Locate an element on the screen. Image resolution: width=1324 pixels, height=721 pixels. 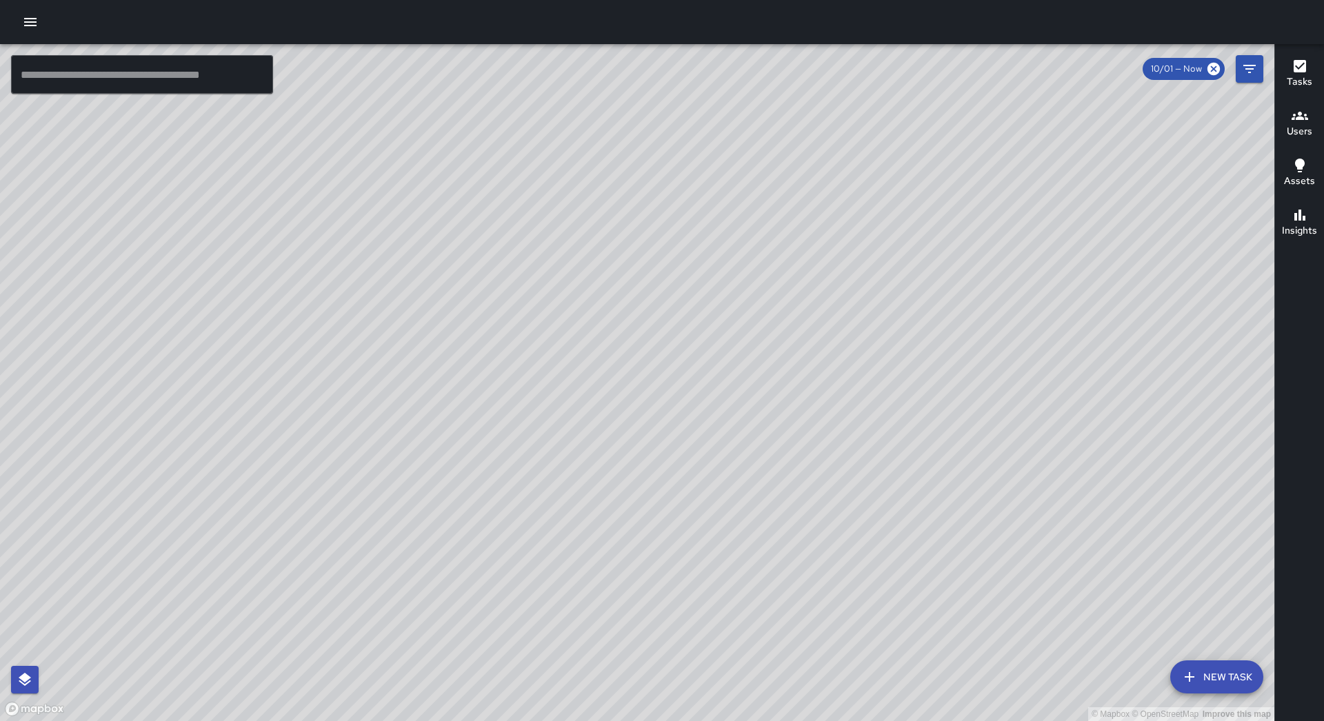
button: New Task is located at coordinates (1216, 677).